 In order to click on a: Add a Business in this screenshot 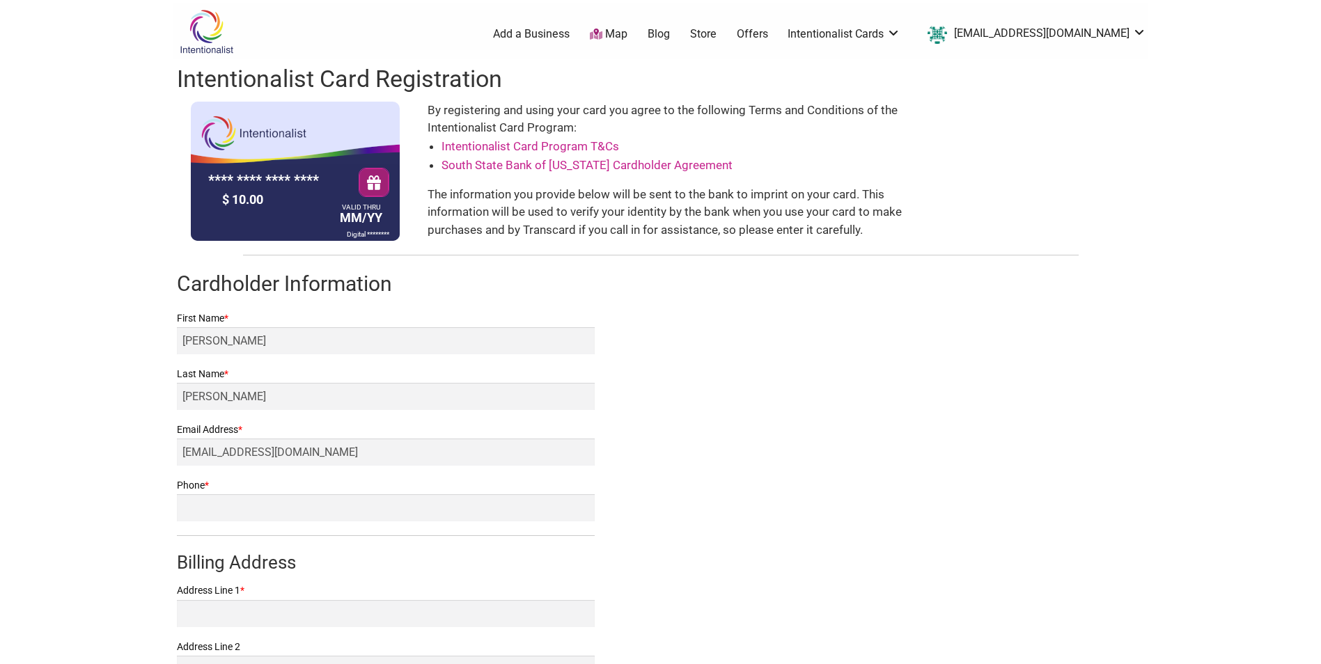, I will do `click(531, 34)`.